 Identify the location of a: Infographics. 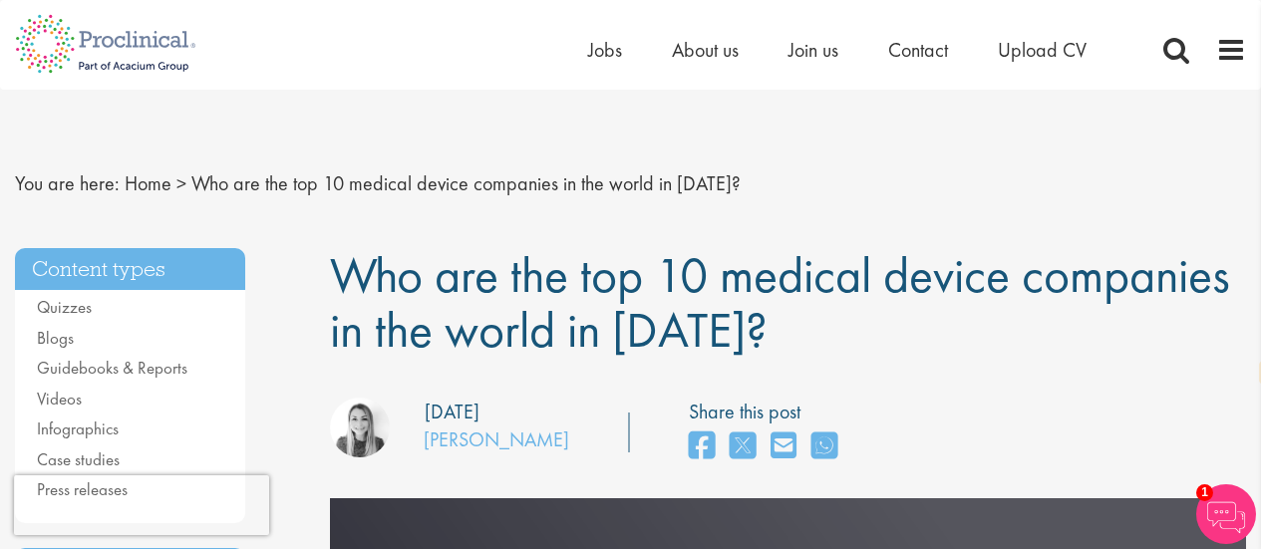
(78, 429).